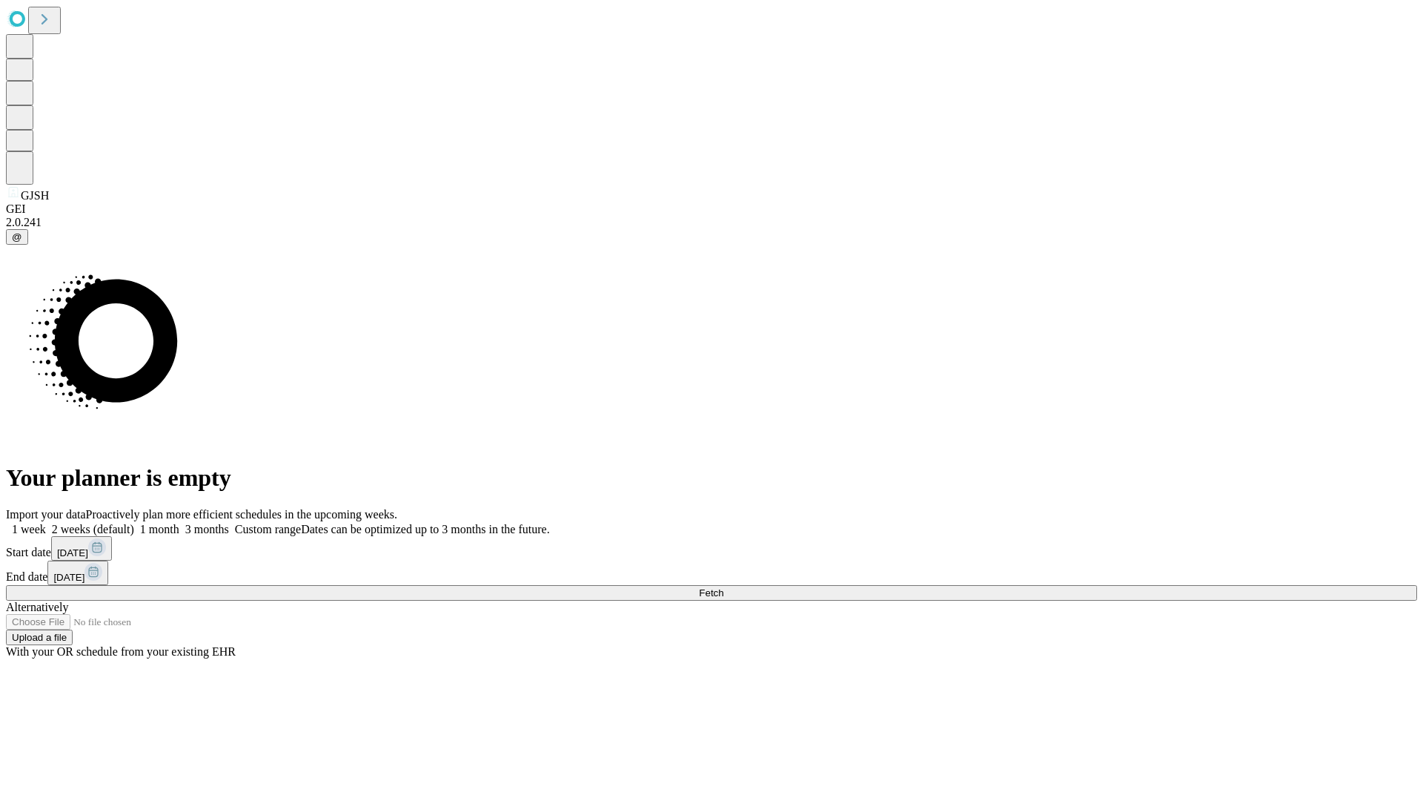 The image size is (1423, 801). What do you see at coordinates (37, 606) in the screenshot?
I see `span: Alternatively` at bounding box center [37, 606].